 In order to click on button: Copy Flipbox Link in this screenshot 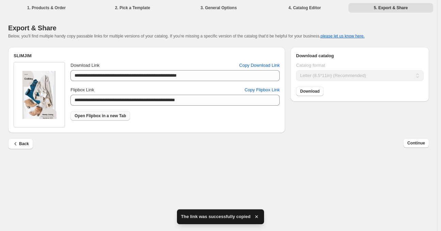, I will do `click(262, 90)`.